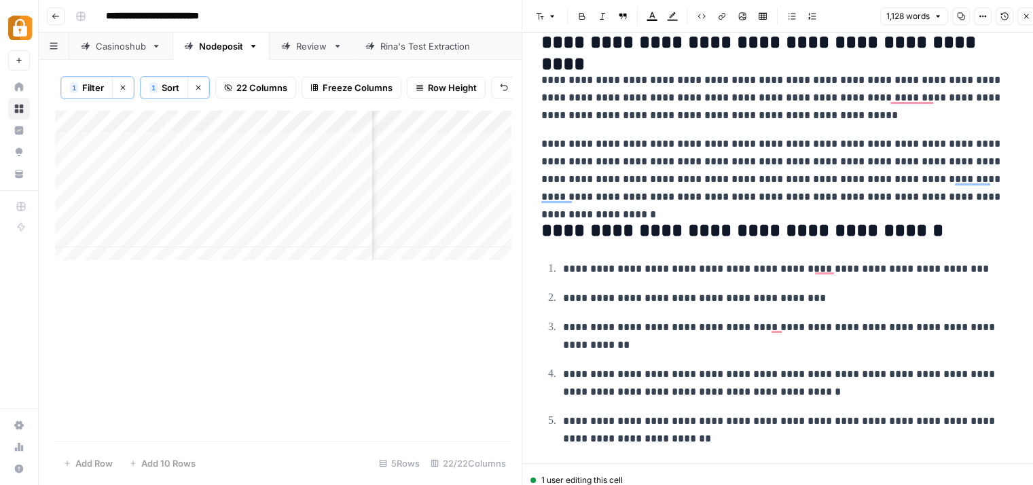 This screenshot has width=1033, height=485. What do you see at coordinates (255, 88) in the screenshot?
I see `button: 22 Columns` at bounding box center [255, 88].